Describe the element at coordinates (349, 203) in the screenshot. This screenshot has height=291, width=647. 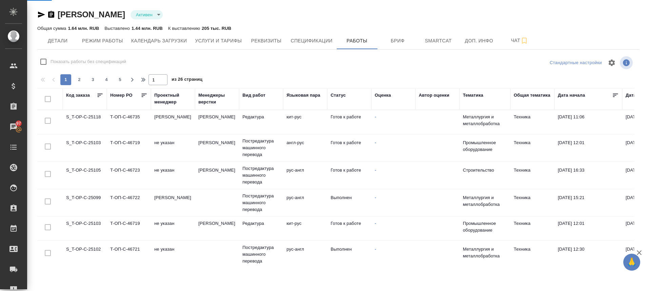
I see `td: Выполнен` at that location.